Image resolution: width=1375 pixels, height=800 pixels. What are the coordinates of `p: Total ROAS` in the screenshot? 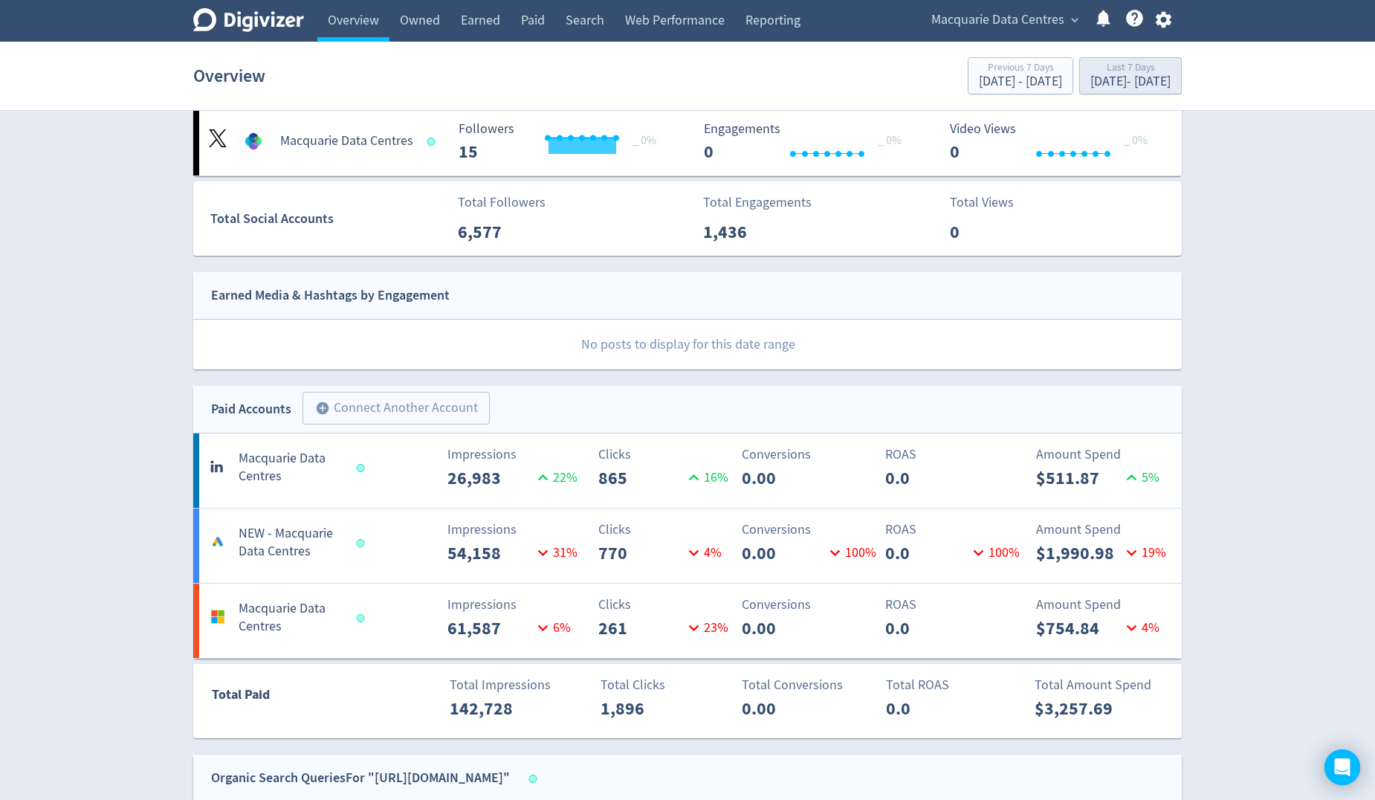 It's located at (953, 685).